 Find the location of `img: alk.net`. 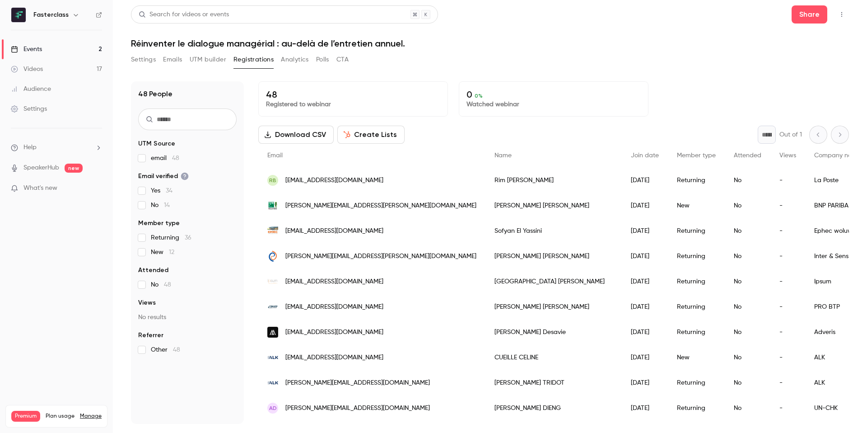

img: alk.net is located at coordinates (273, 357).